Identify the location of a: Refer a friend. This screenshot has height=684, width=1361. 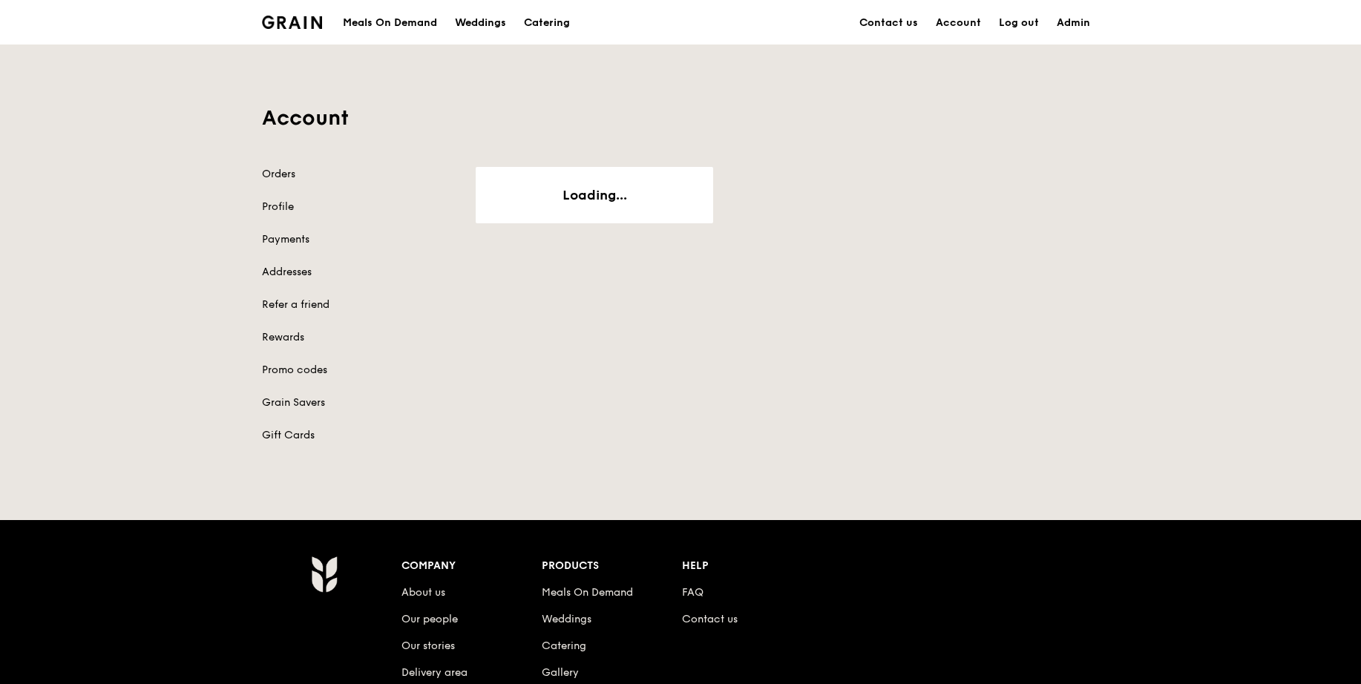
(360, 305).